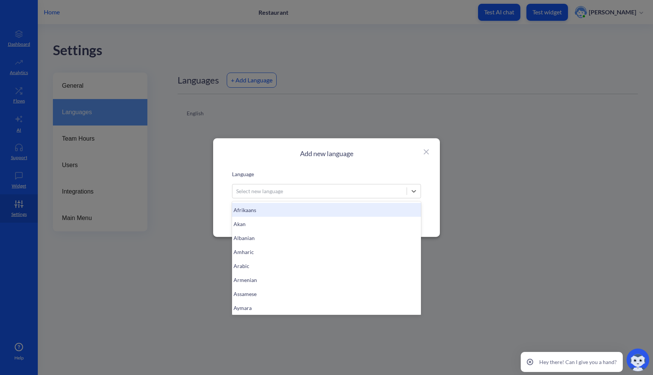  Describe the element at coordinates (326, 307) in the screenshot. I see `div: Aymara` at that location.